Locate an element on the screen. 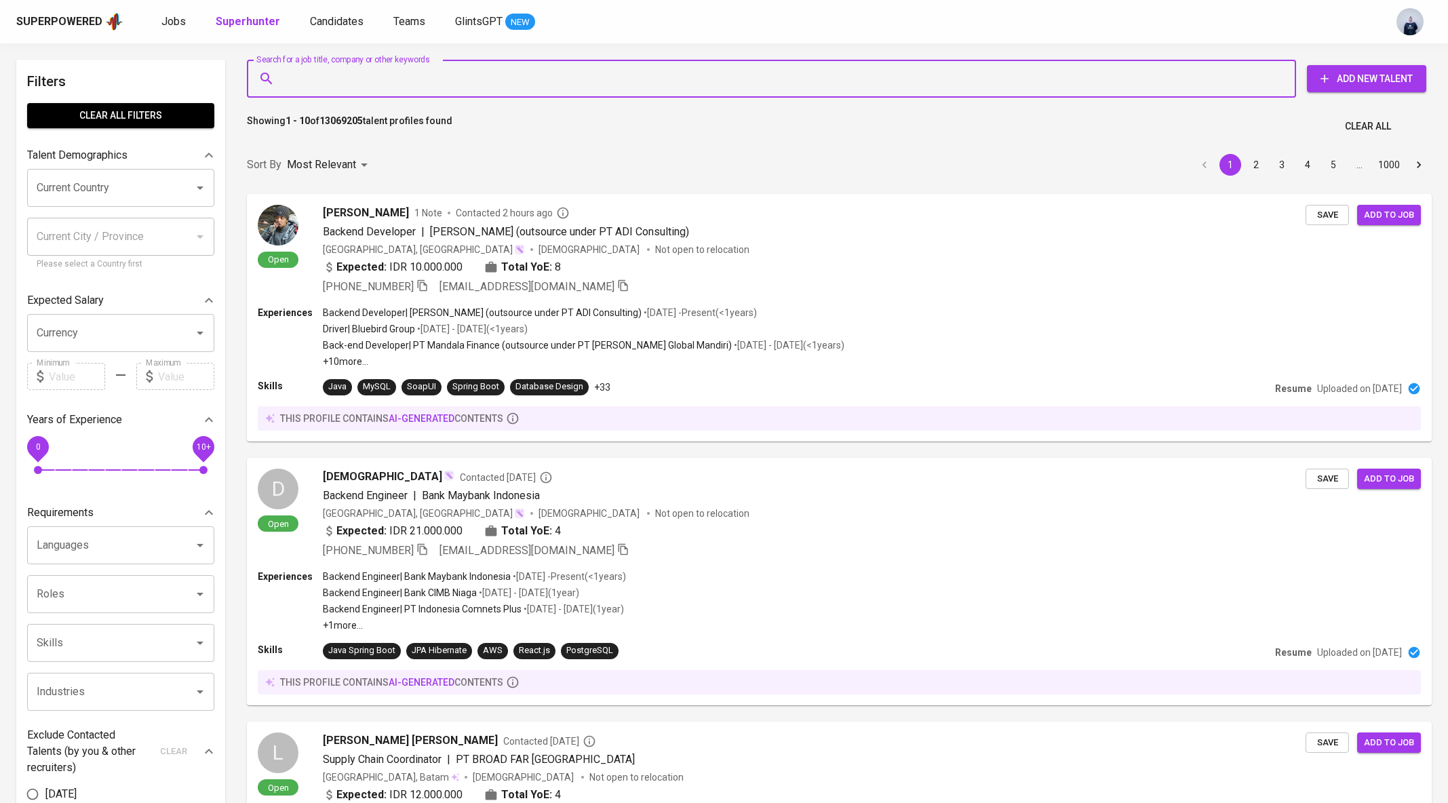 This screenshot has width=1448, height=803. p: Skills is located at coordinates (290, 386).